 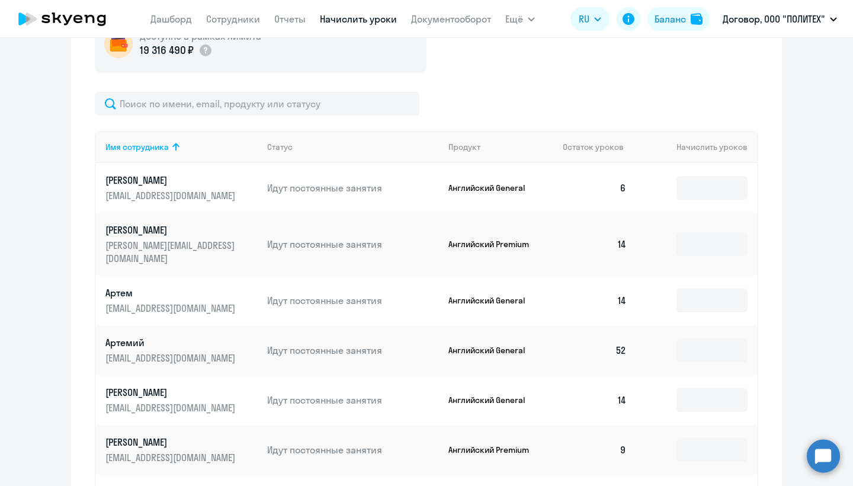 What do you see at coordinates (172, 293) in the screenshot?
I see `p: Артем` at bounding box center [172, 293].